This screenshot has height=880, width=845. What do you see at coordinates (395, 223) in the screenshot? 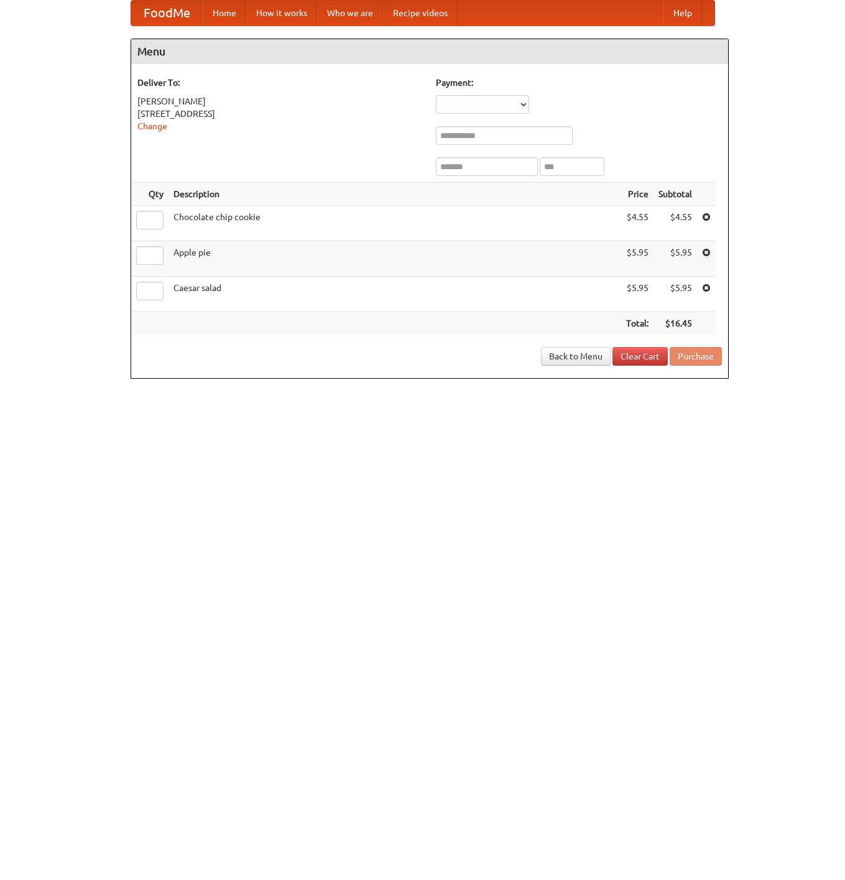
I see `td: Chocolate chip cookie` at bounding box center [395, 223].